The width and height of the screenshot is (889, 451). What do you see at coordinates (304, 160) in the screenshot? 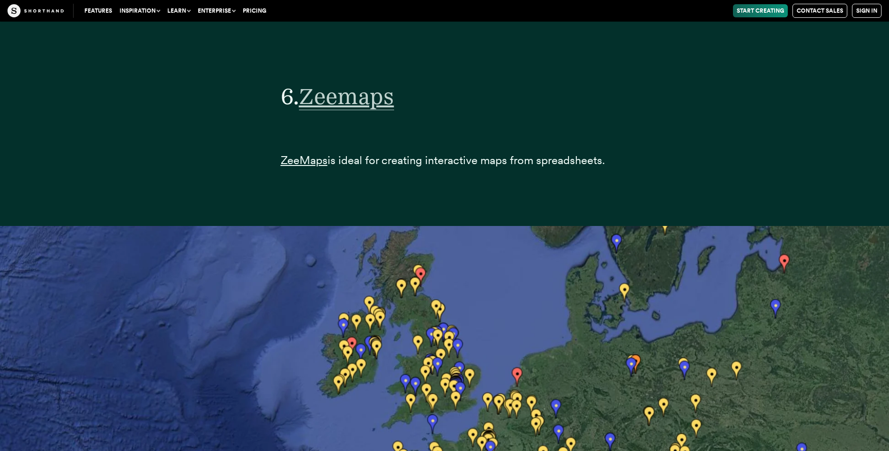
I see `span: ZeeMaps` at bounding box center [304, 160].